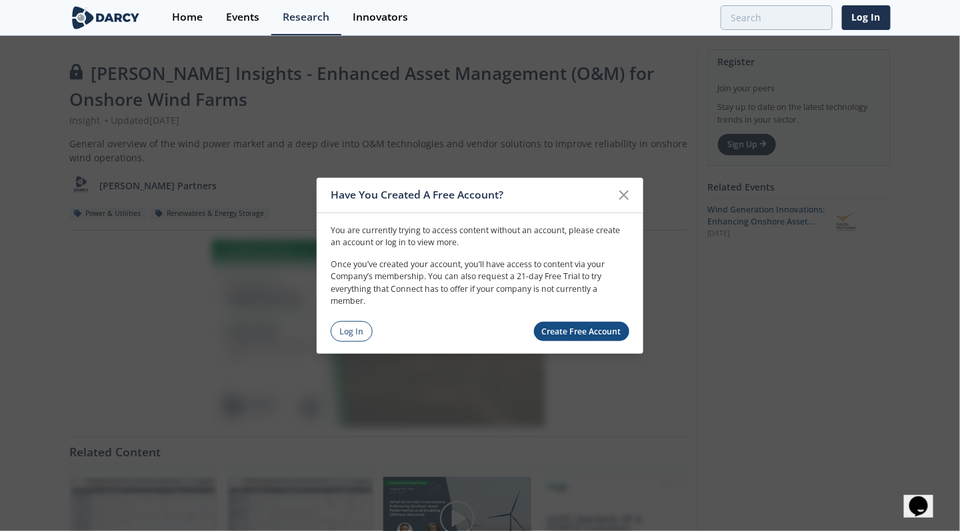 This screenshot has height=531, width=960. I want to click on div: Have You Created A Free Account?, so click(471, 195).